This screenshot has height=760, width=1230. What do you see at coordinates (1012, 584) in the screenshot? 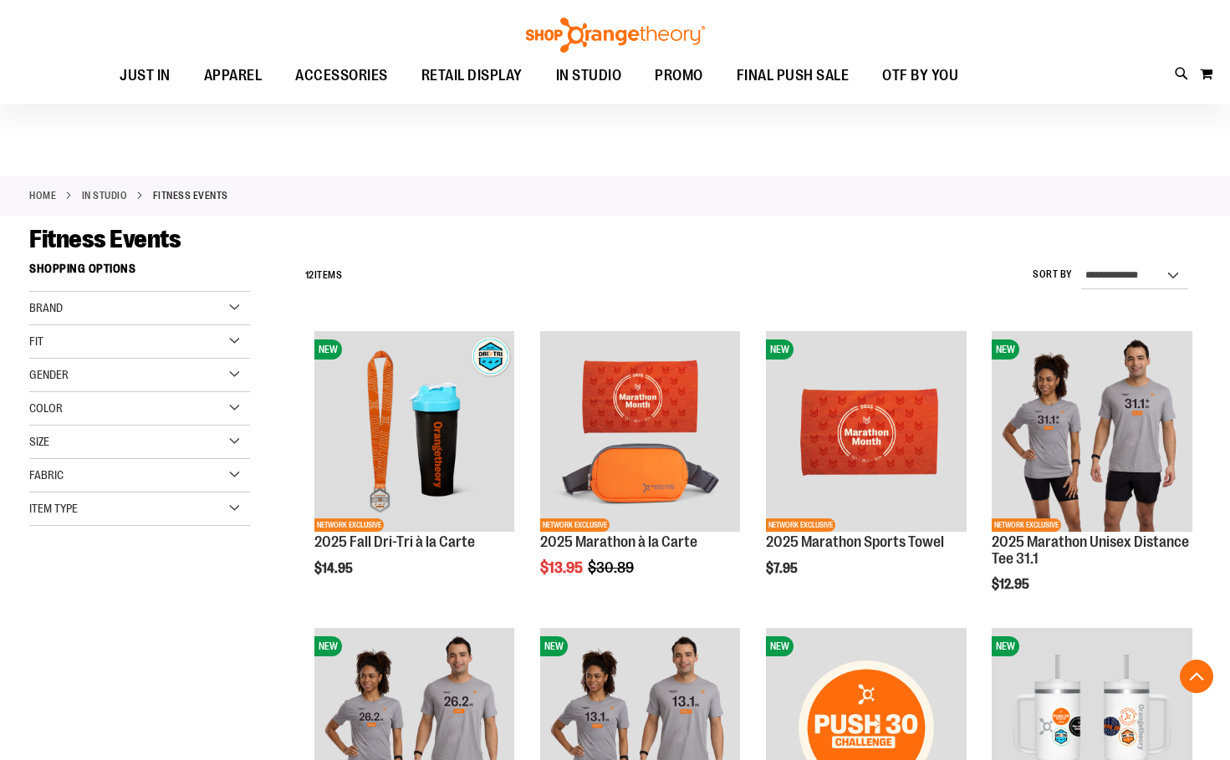
I see `span: $12.95` at bounding box center [1012, 584].